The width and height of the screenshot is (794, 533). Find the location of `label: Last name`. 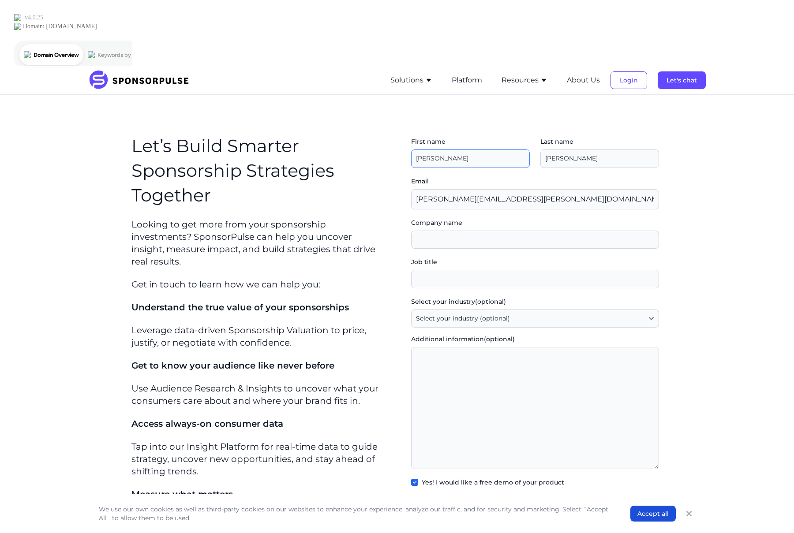

label: Last name is located at coordinates (599, 142).